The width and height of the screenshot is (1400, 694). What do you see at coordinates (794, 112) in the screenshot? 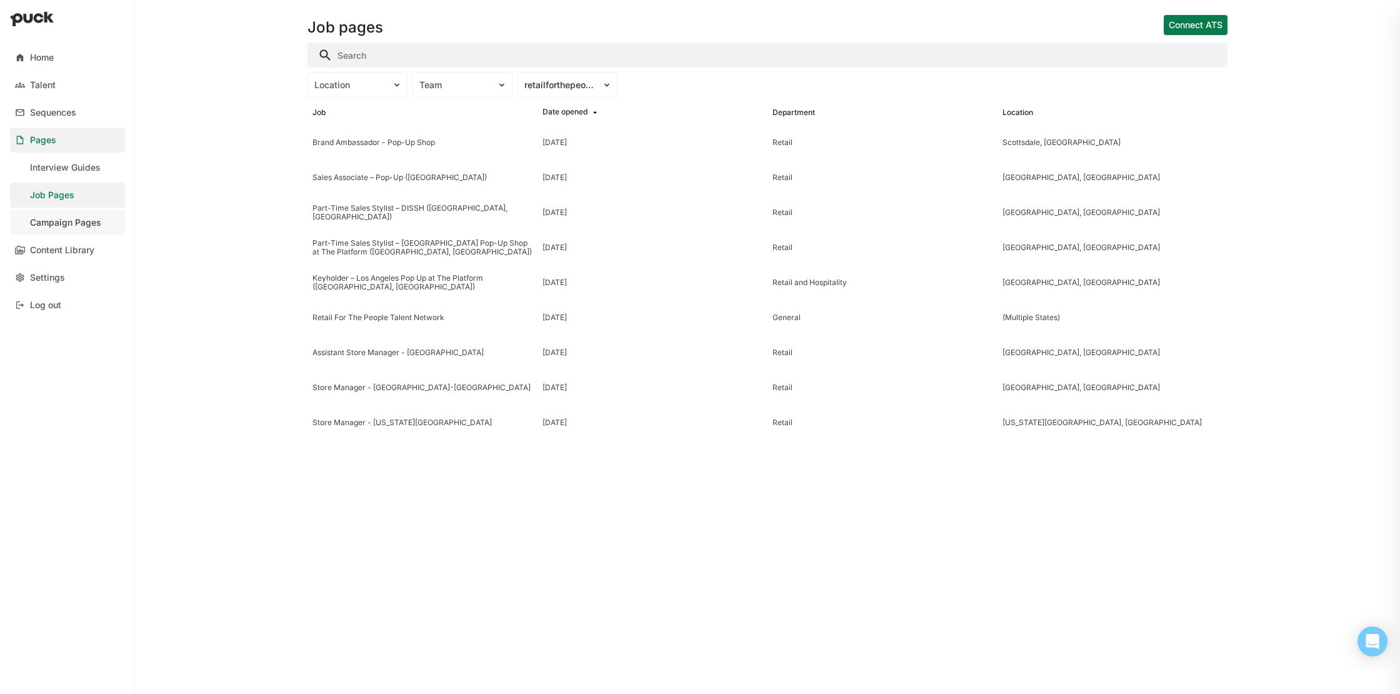
I see `div: Department` at bounding box center [794, 112].